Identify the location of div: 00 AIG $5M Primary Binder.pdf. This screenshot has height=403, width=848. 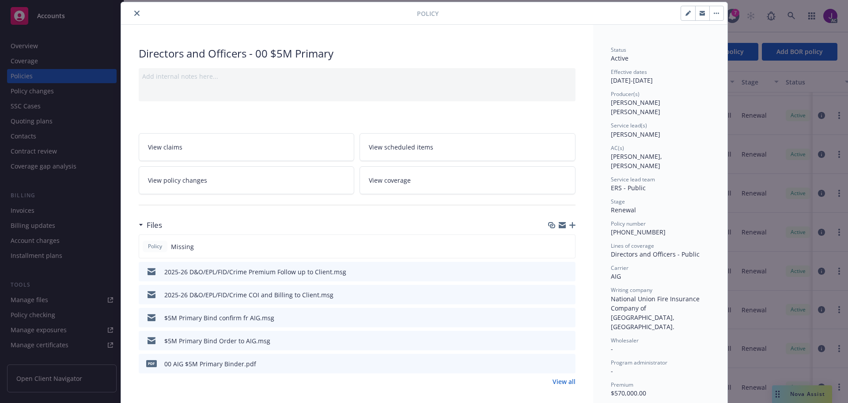
(210, 363).